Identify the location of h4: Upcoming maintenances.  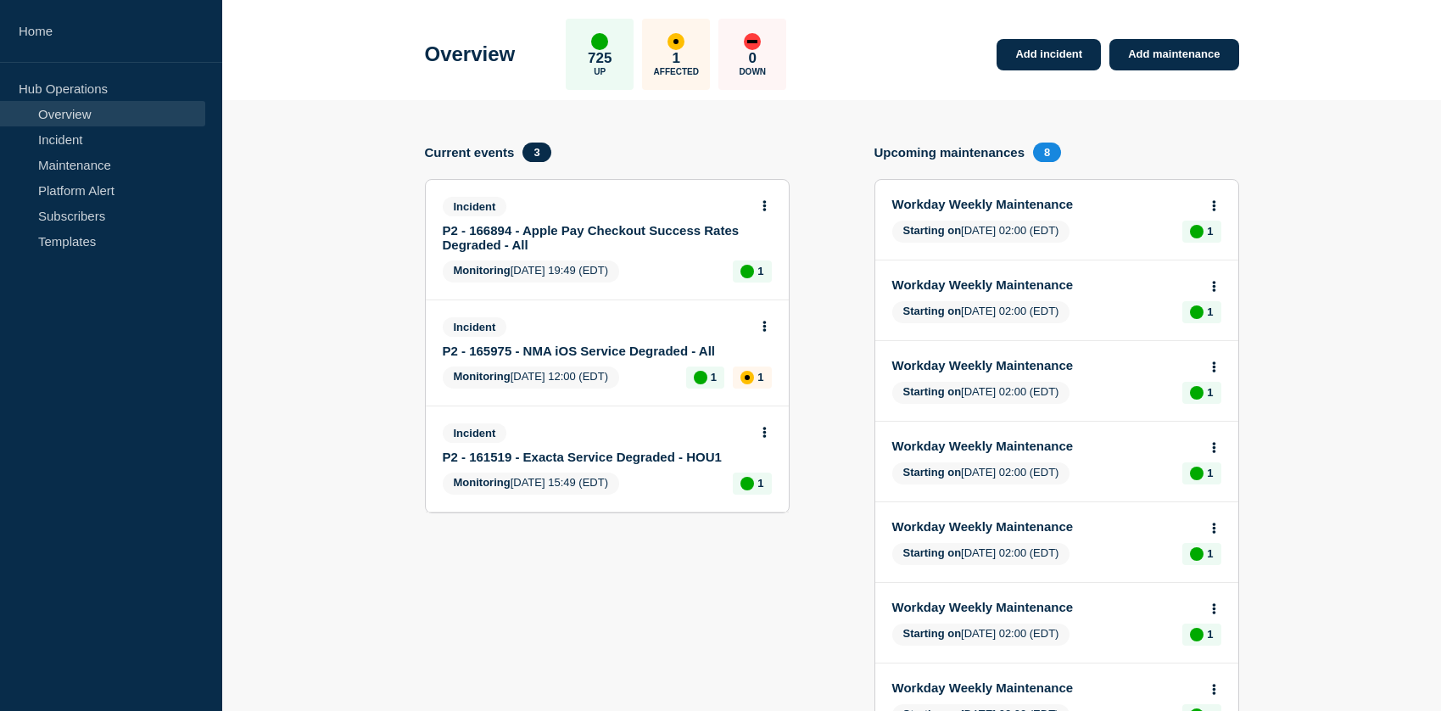
(950, 152).